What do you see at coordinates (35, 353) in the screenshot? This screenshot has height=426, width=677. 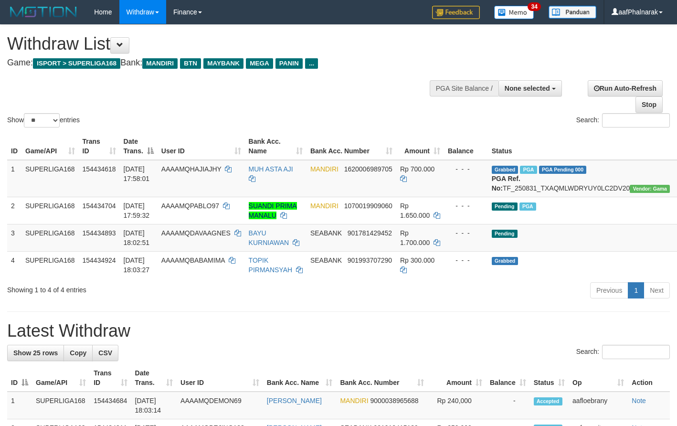 I see `span: Show 25 rows` at bounding box center [35, 353].